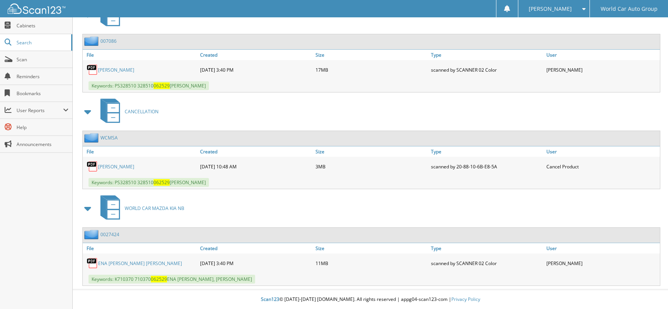 The width and height of the screenshot is (668, 309). What do you see at coordinates (42, 25) in the screenshot?
I see `span: Cabinets` at bounding box center [42, 25].